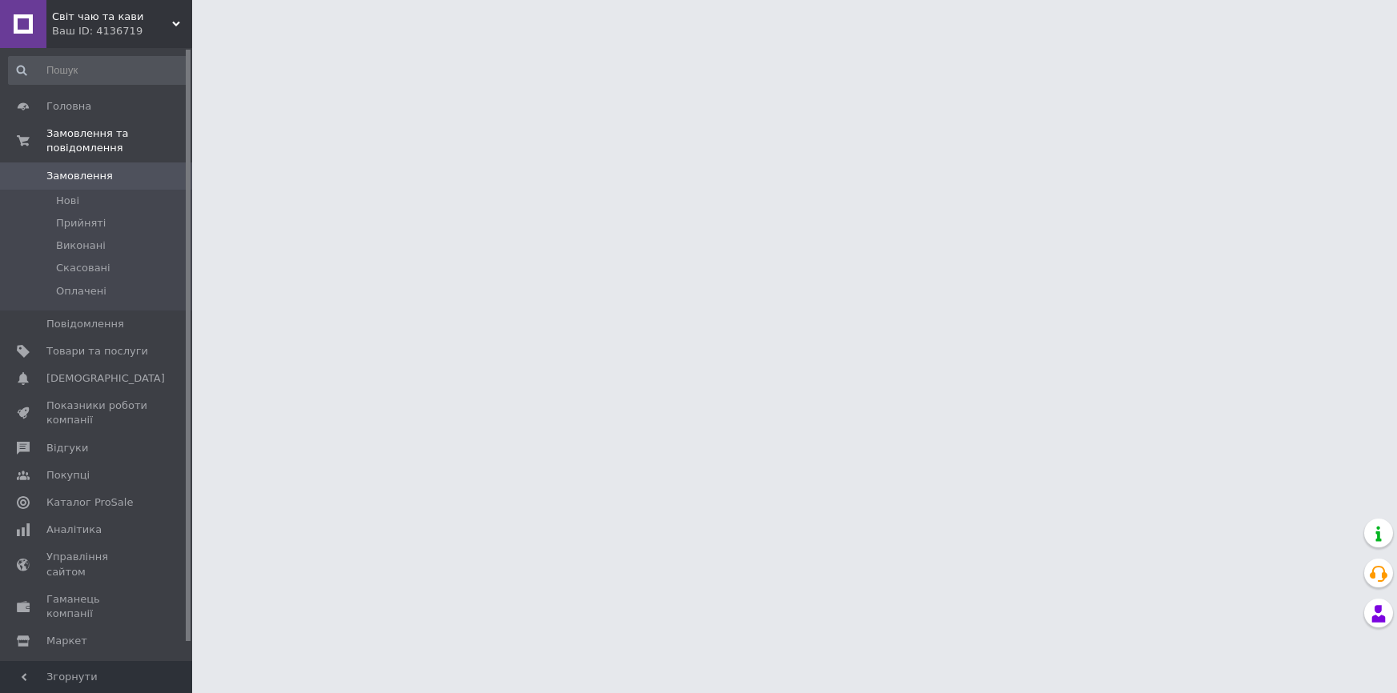 This screenshot has height=693, width=1397. I want to click on input: Пошук, so click(98, 70).